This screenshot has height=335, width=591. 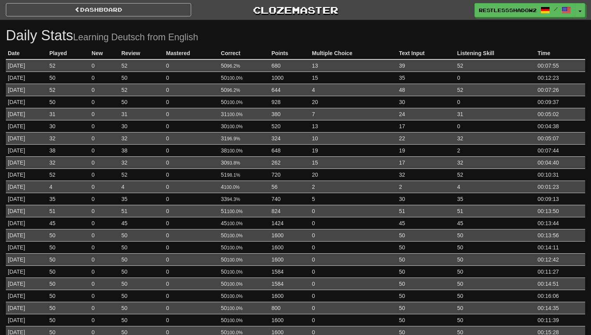 What do you see at coordinates (289, 198) in the screenshot?
I see `td: 740` at bounding box center [289, 198].